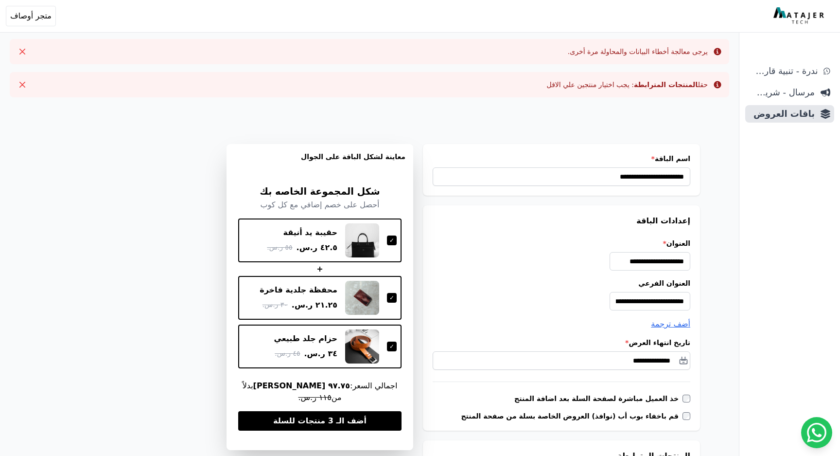 The height and width of the screenshot is (456, 840). What do you see at coordinates (306, 338) in the screenshot?
I see `div: حزام جلد طبيعي` at bounding box center [306, 338].